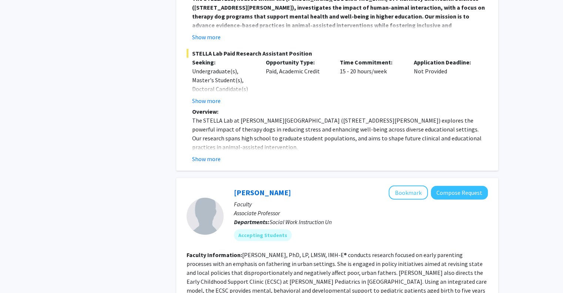  I want to click on button: Compose Request to Carolyn Dayton, so click(459, 192).